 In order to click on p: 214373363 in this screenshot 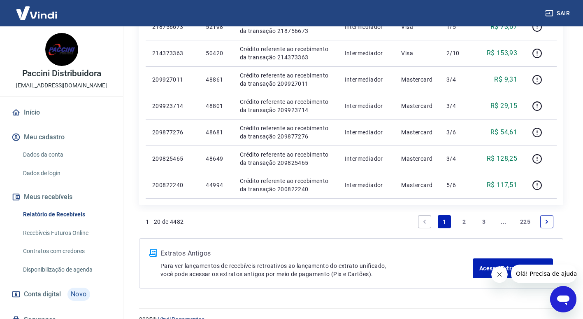, I will do `click(172, 53)`.